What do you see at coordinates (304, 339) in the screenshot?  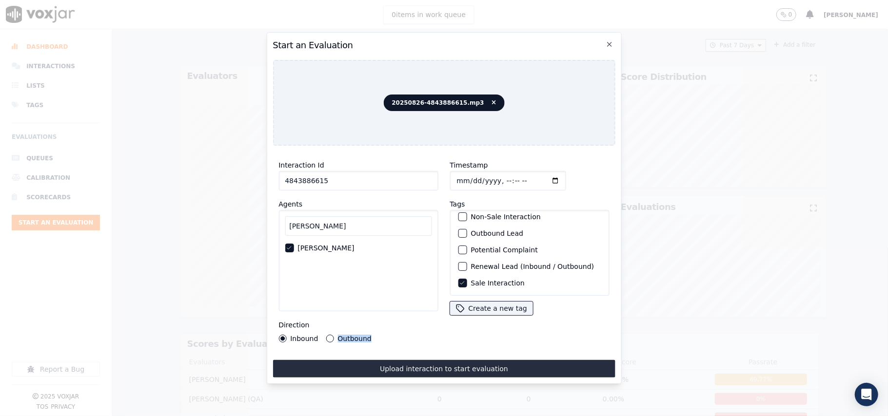 I see `label: Inbound` at bounding box center [304, 339].